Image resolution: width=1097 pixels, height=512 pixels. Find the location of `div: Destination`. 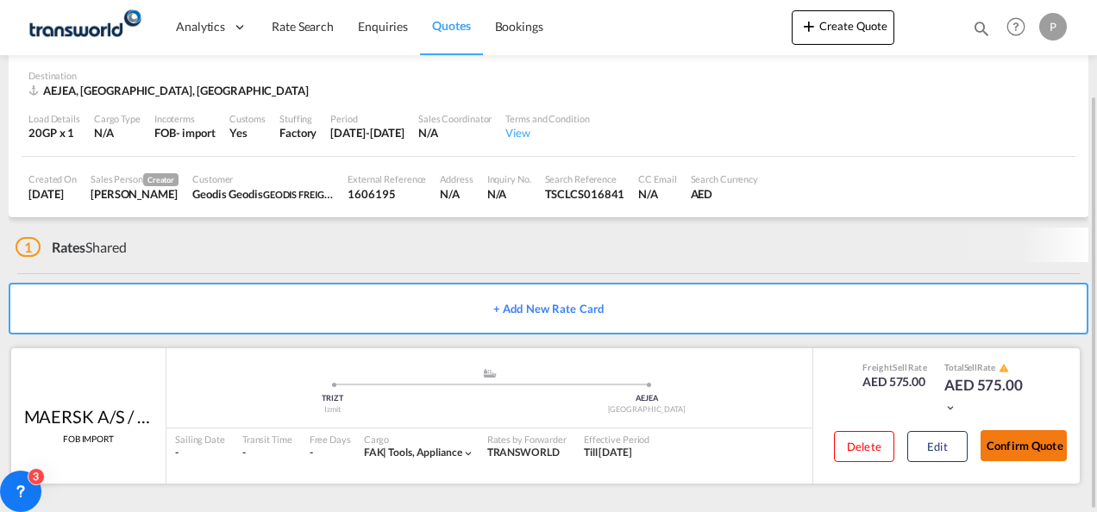

div: Destination is located at coordinates (548, 75).